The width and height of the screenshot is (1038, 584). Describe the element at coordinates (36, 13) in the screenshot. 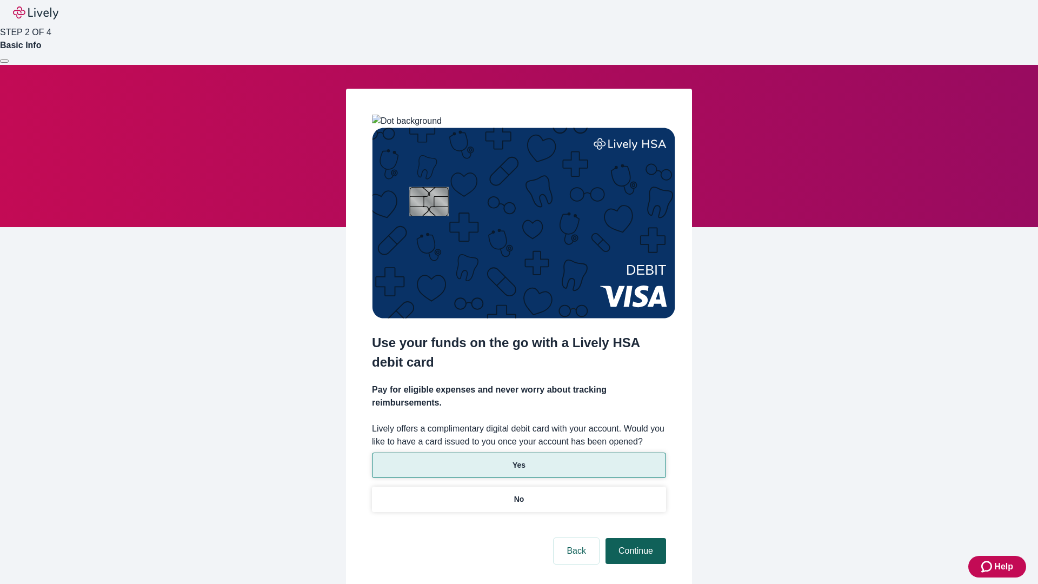

I see `img: Lively` at that location.